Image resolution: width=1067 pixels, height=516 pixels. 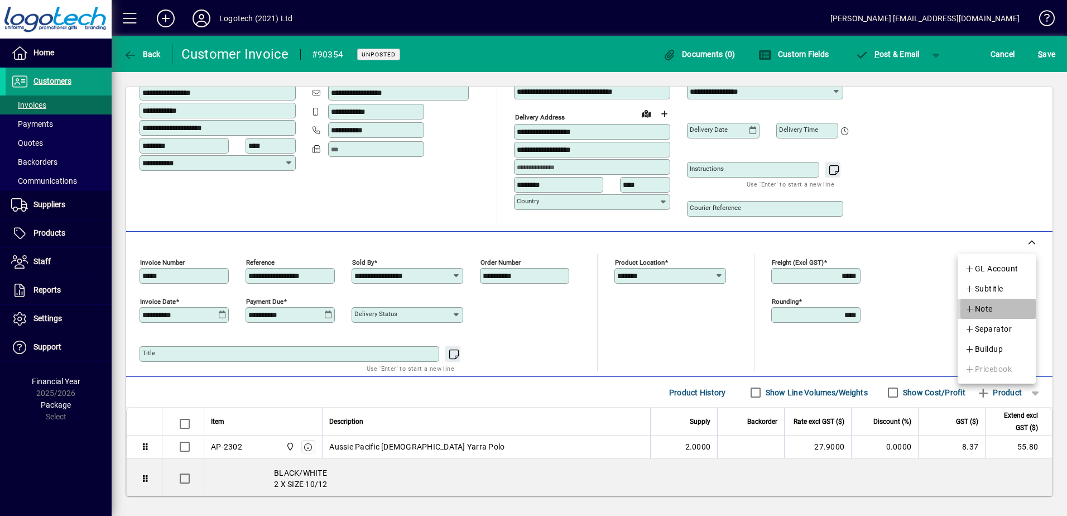 What do you see at coordinates (997, 288) in the screenshot?
I see `button: Subtitle` at bounding box center [997, 288].